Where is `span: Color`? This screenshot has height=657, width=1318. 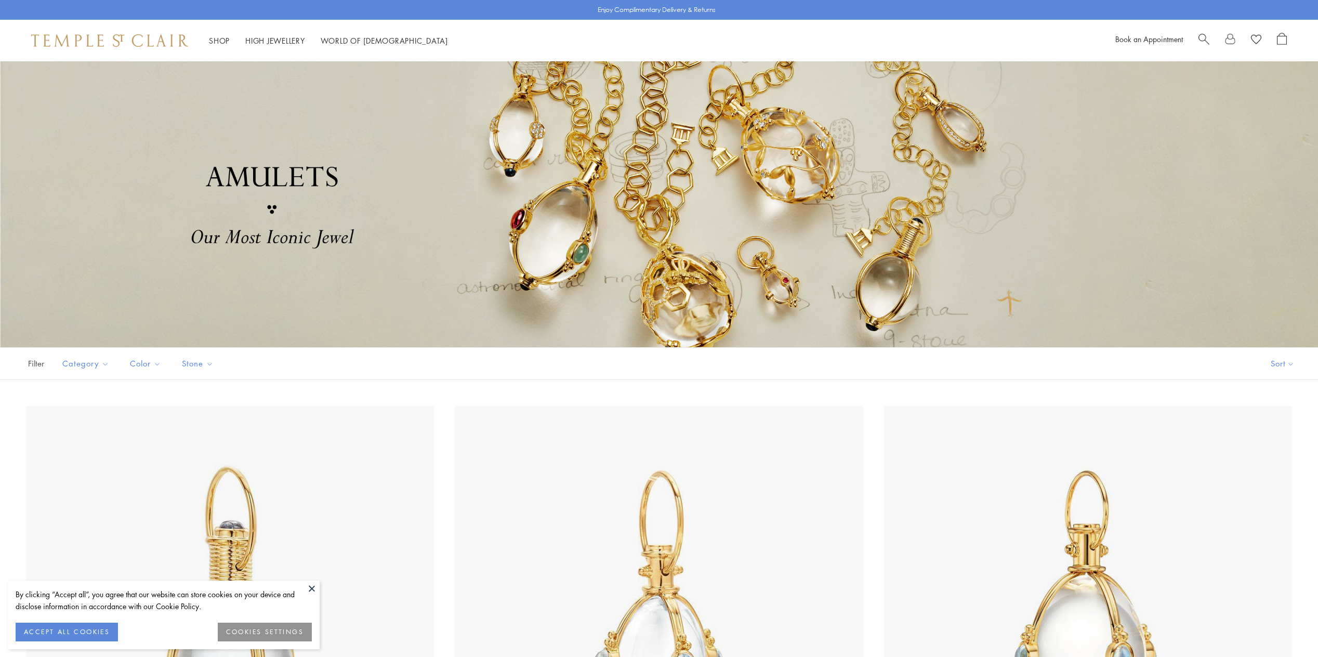
span: Color is located at coordinates (147, 363).